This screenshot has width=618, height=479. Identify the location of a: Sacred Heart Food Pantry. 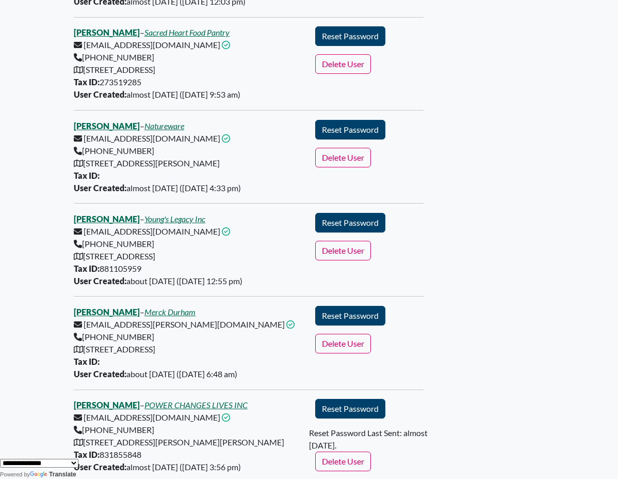
(187, 32).